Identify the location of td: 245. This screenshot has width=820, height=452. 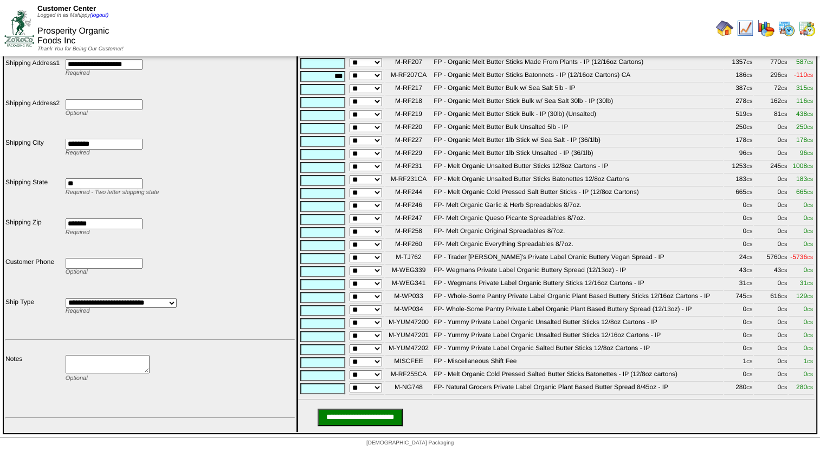
(770, 167).